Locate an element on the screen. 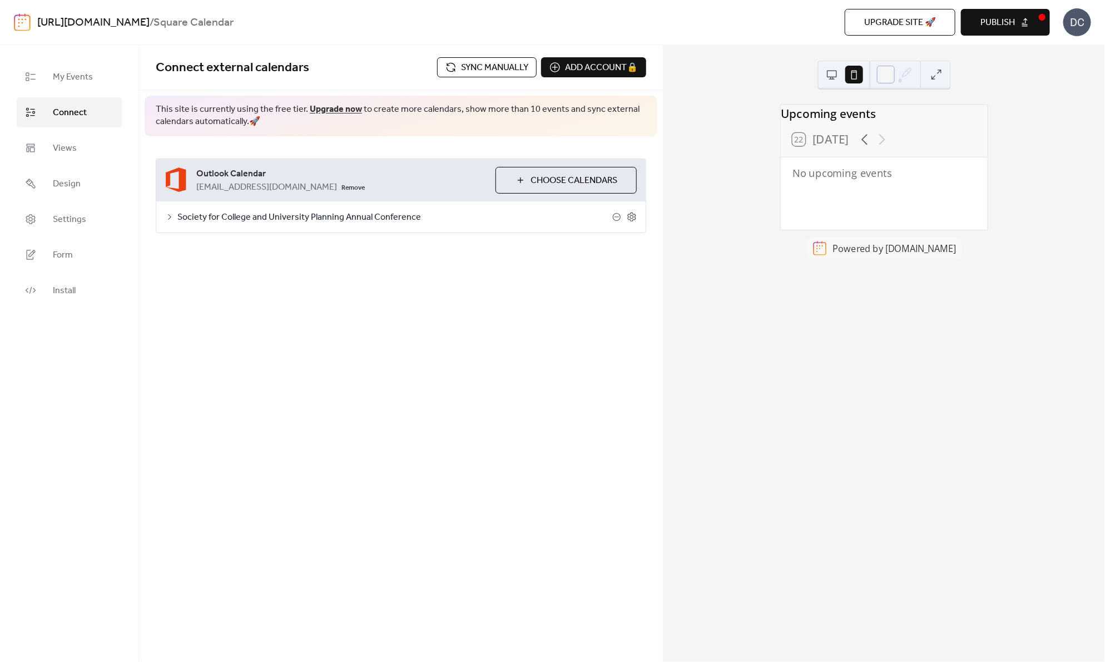  b: Square Calendar is located at coordinates (193, 23).